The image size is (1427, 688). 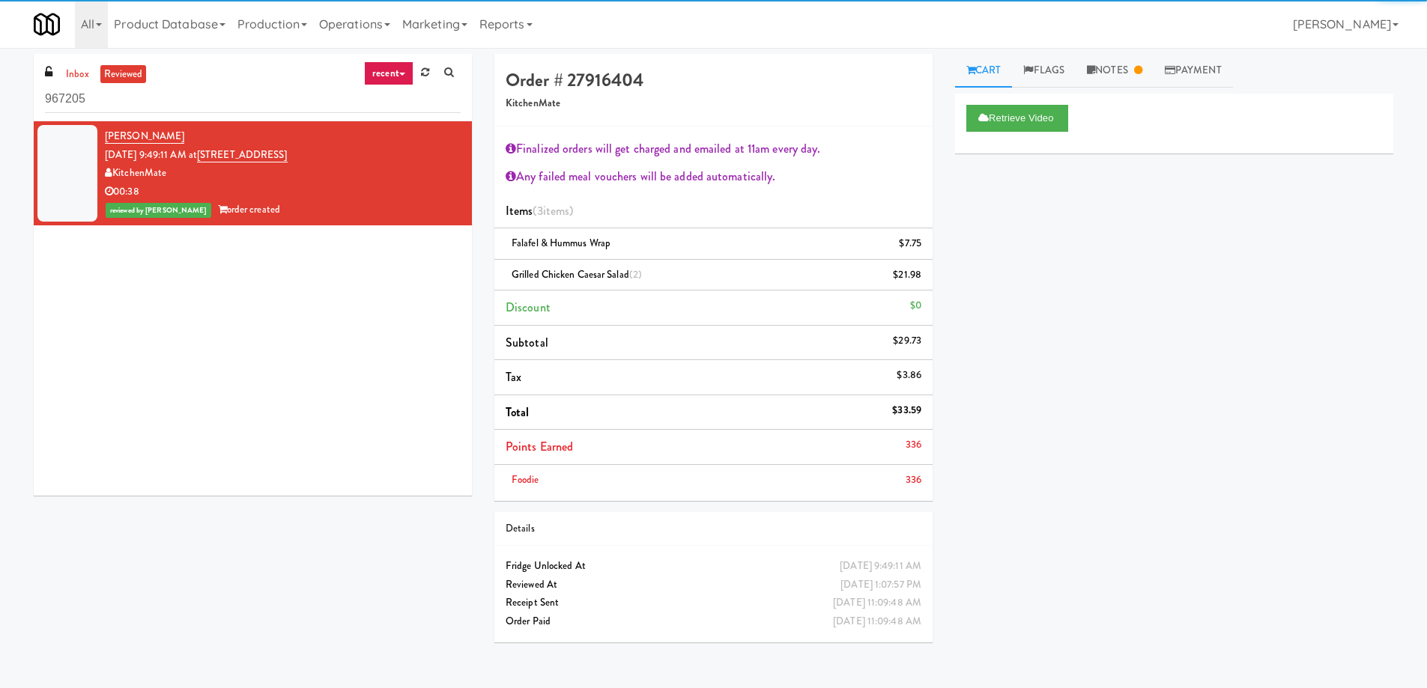 I want to click on div: Reviewed At, so click(x=713, y=585).